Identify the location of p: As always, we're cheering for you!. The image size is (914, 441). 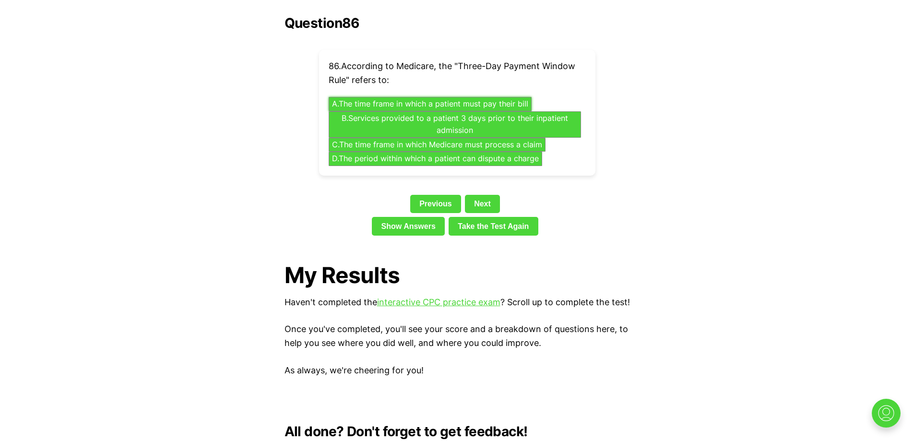
(457, 371).